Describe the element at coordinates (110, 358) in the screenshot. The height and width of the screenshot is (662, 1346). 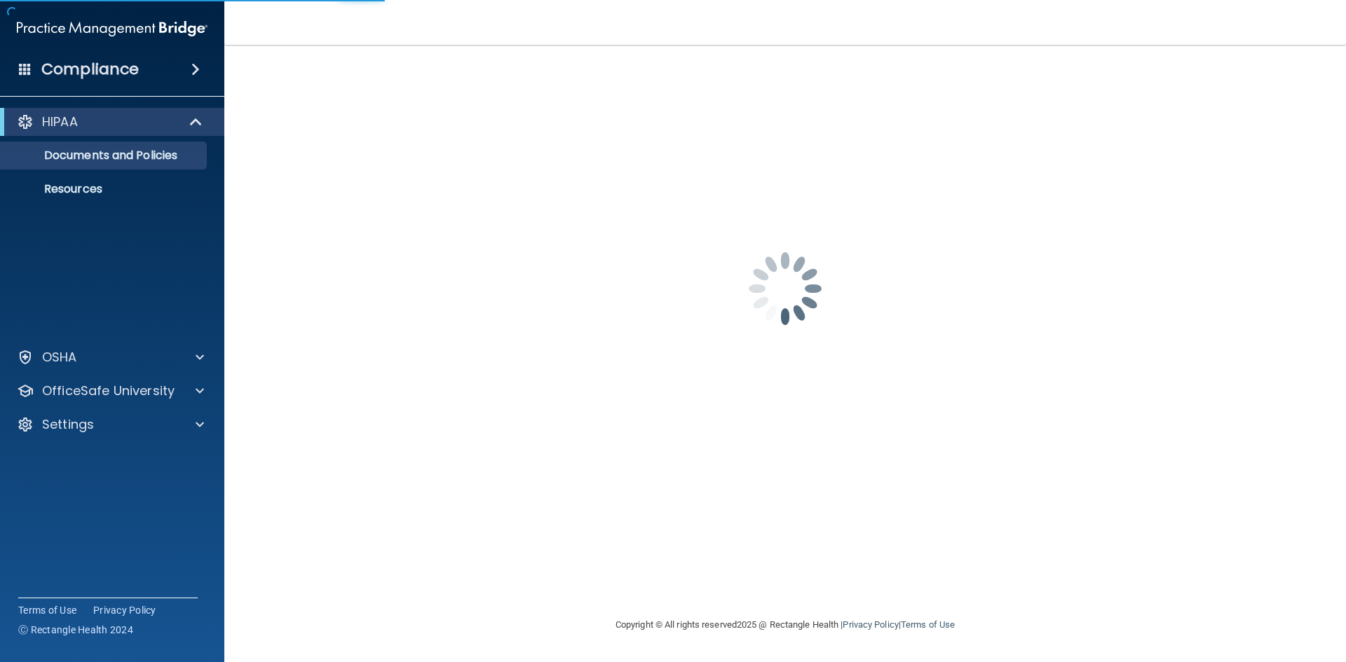
I see `a: OSHA` at that location.